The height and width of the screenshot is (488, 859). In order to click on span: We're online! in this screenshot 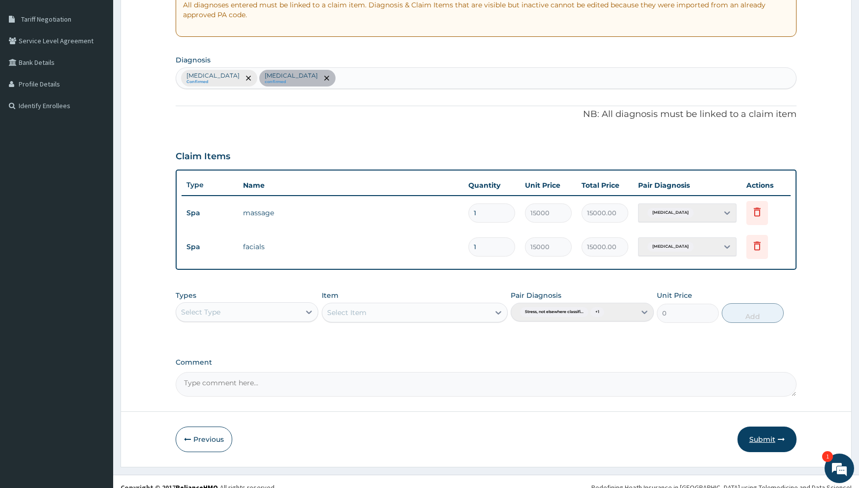, I will do `click(96, 174)`.